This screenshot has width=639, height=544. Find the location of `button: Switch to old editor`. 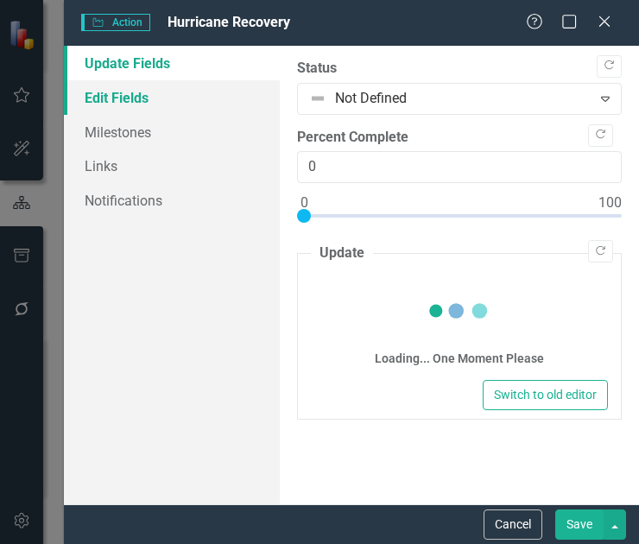

button: Switch to old editor is located at coordinates (545, 394).